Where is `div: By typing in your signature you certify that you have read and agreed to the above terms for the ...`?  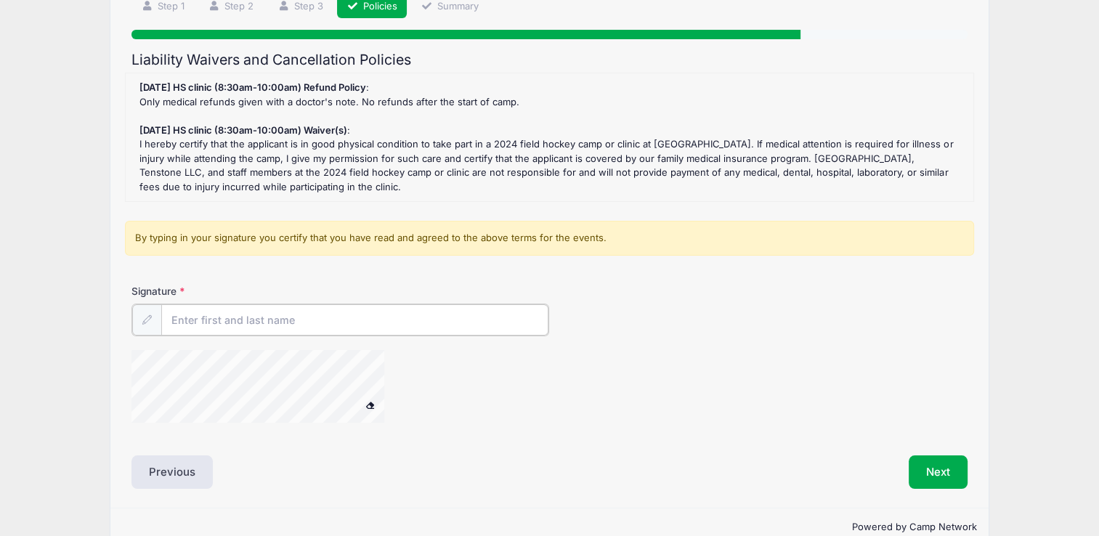 div: By typing in your signature you certify that you have read and agreed to the above terms for the ... is located at coordinates (550, 238).